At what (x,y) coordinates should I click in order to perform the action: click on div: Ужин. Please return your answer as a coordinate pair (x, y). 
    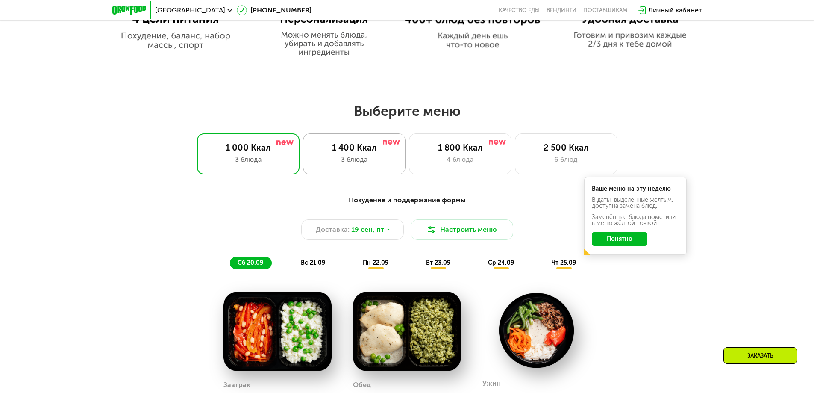
    Looking at the image, I should click on (491, 383).